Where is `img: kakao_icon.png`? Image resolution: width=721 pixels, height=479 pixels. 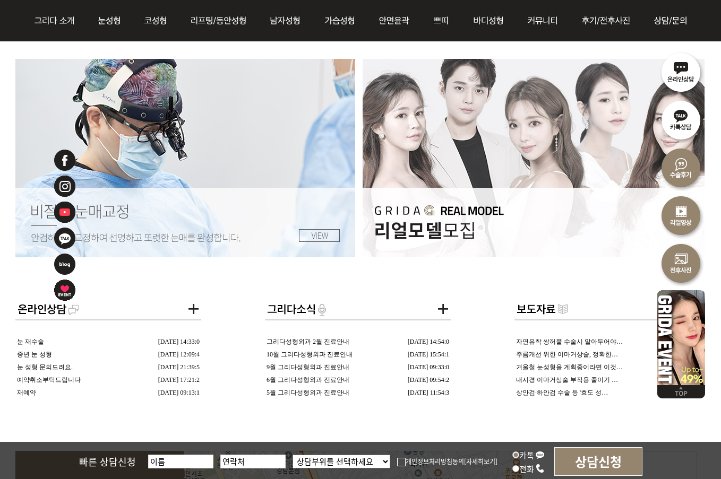 img: kakao_icon.png is located at coordinates (540, 455).